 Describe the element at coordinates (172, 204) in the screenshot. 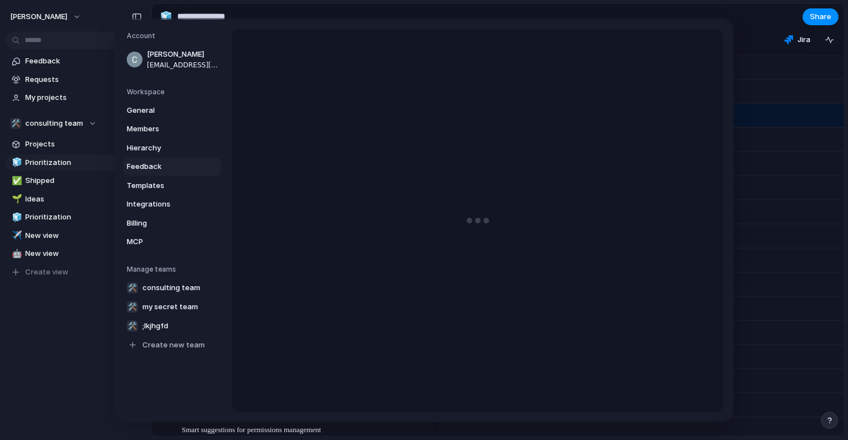

I see `a: Integrations` at that location.